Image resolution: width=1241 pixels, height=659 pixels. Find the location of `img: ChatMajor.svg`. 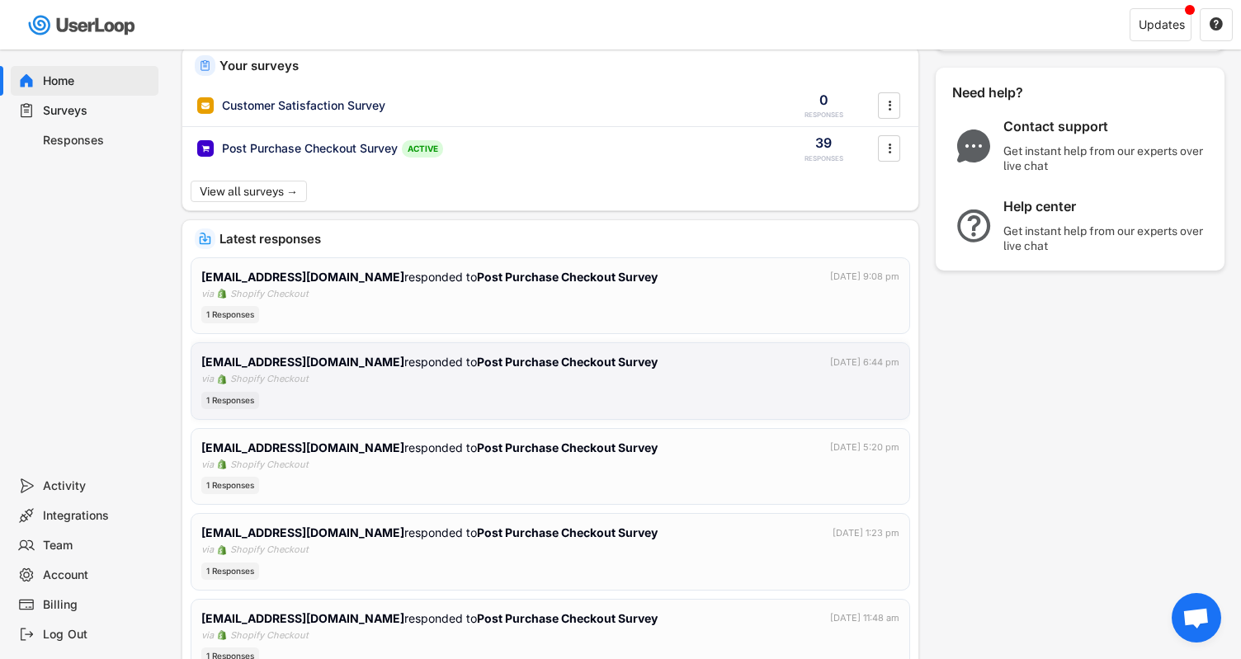

img: ChatMajor.svg is located at coordinates (974, 146).